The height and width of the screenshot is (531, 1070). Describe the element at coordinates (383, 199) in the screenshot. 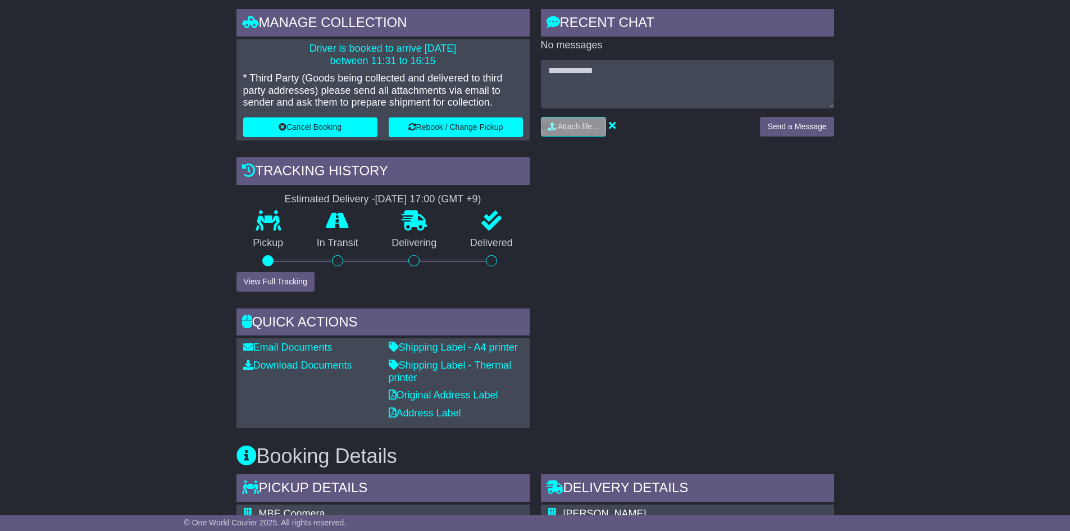

I see `div: Estimated Delivery -` at that location.